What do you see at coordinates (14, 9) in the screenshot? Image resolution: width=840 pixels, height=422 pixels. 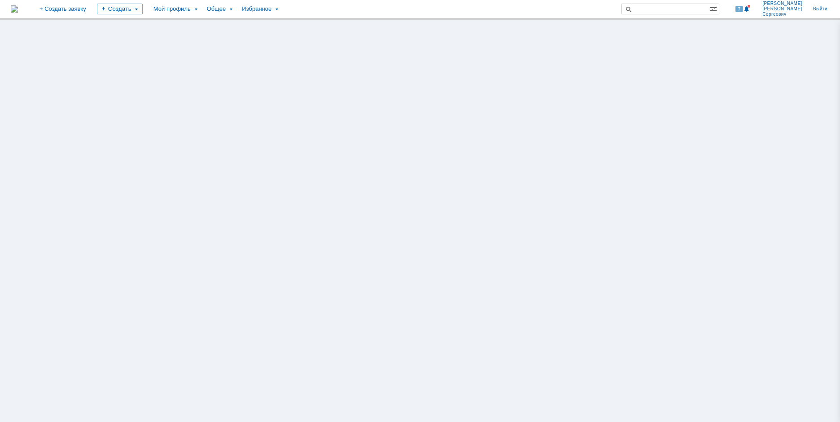 I see `a: Перейти на домашнюю страницу` at bounding box center [14, 9].